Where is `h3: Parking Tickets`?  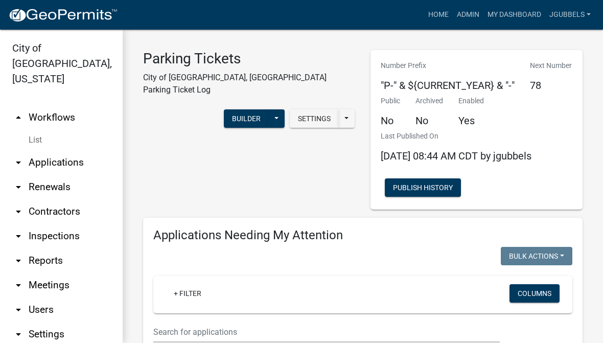 h3: Parking Tickets is located at coordinates (249, 59).